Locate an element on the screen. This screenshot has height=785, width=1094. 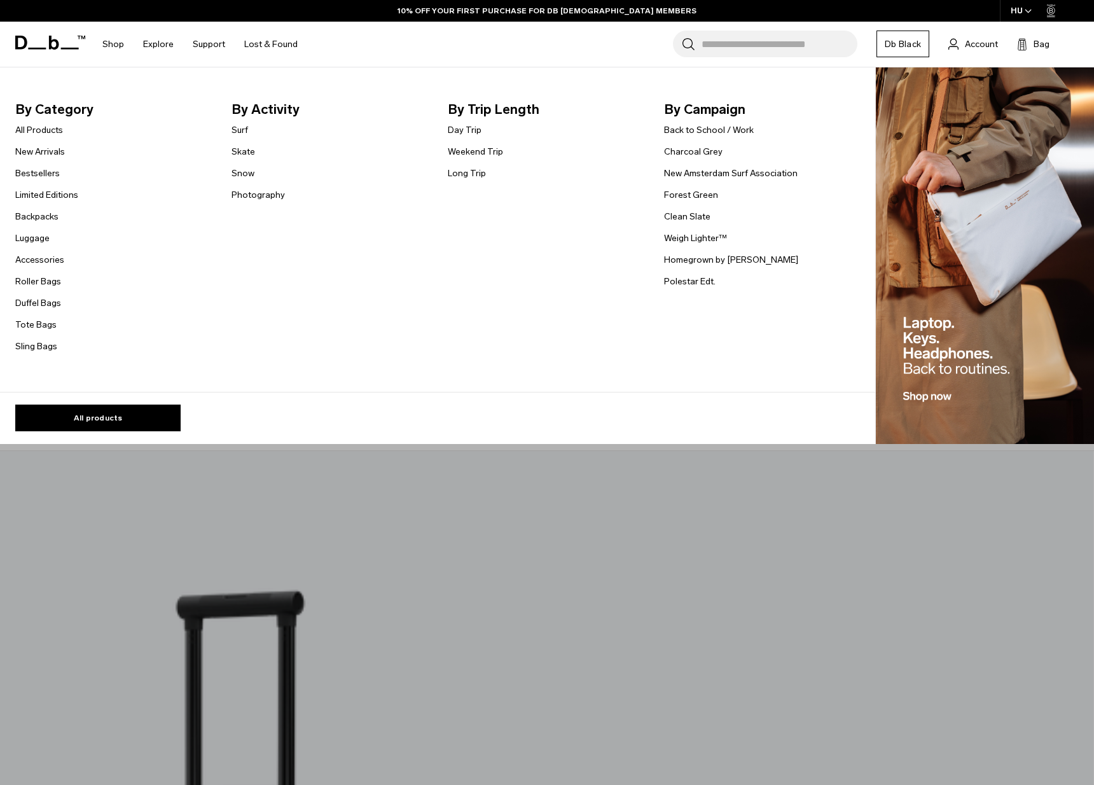
a: Bestsellers is located at coordinates (38, 173).